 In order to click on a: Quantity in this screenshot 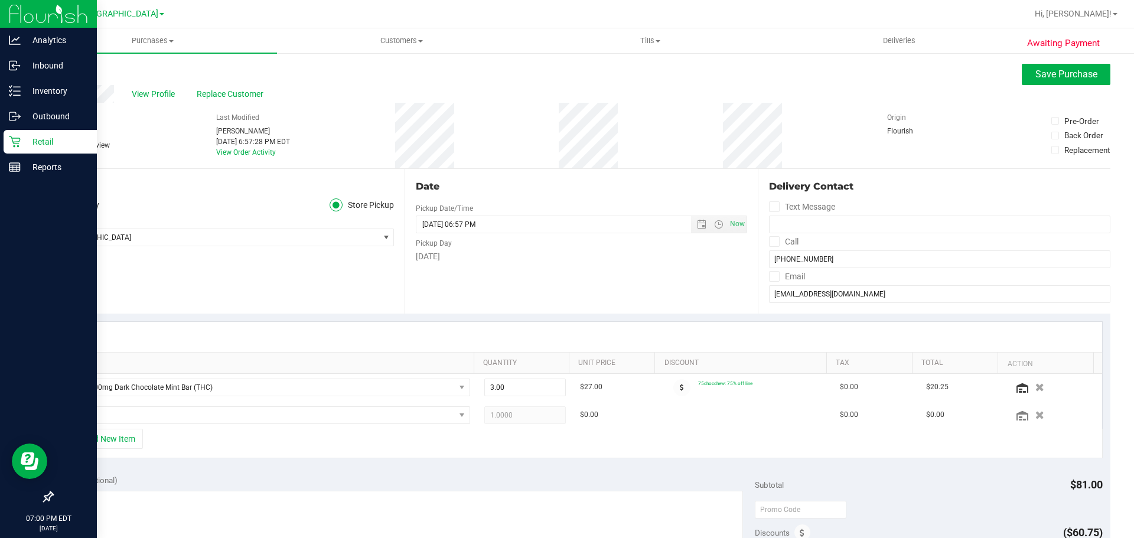, I will do `click(524, 363)`.